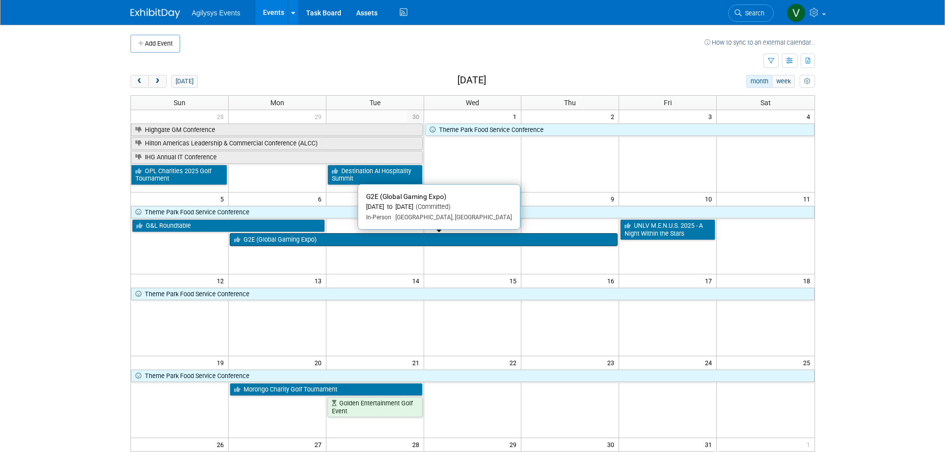 This screenshot has width=945, height=452. Describe the element at coordinates (432, 206) in the screenshot. I see `span: (Committed)` at that location.